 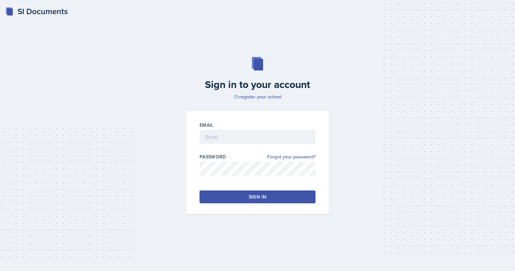 I want to click on button: Sign in, so click(x=258, y=197).